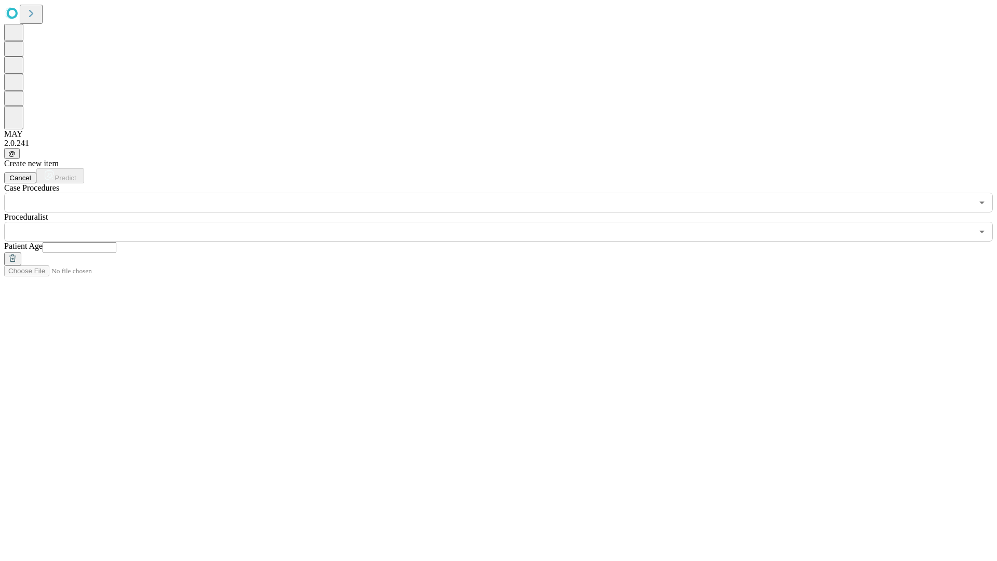 The image size is (997, 561). What do you see at coordinates (60, 176) in the screenshot?
I see `button: Predict` at bounding box center [60, 176].